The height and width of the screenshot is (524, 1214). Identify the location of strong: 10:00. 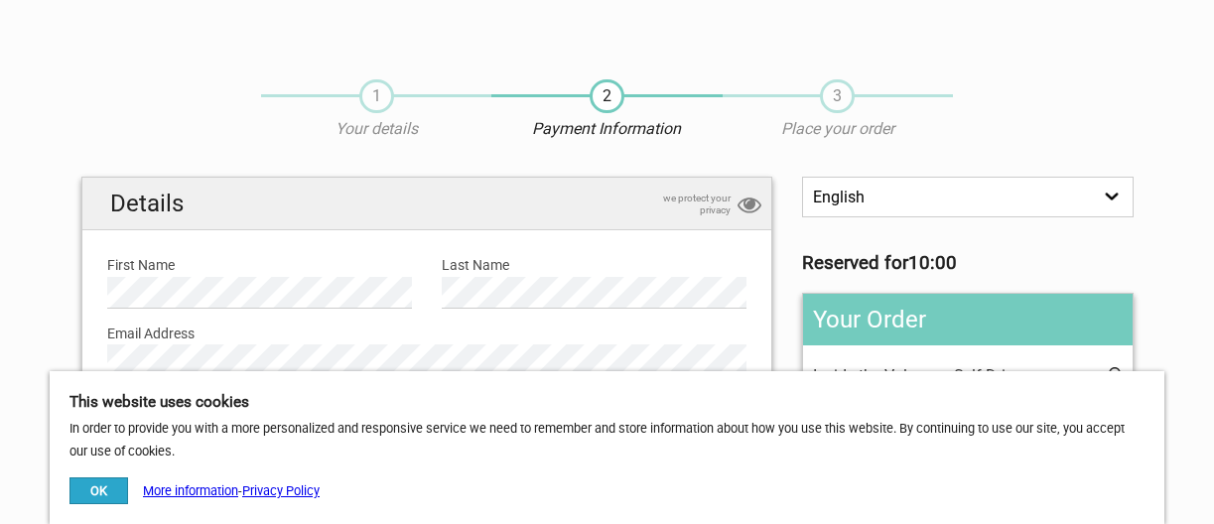
(932, 263).